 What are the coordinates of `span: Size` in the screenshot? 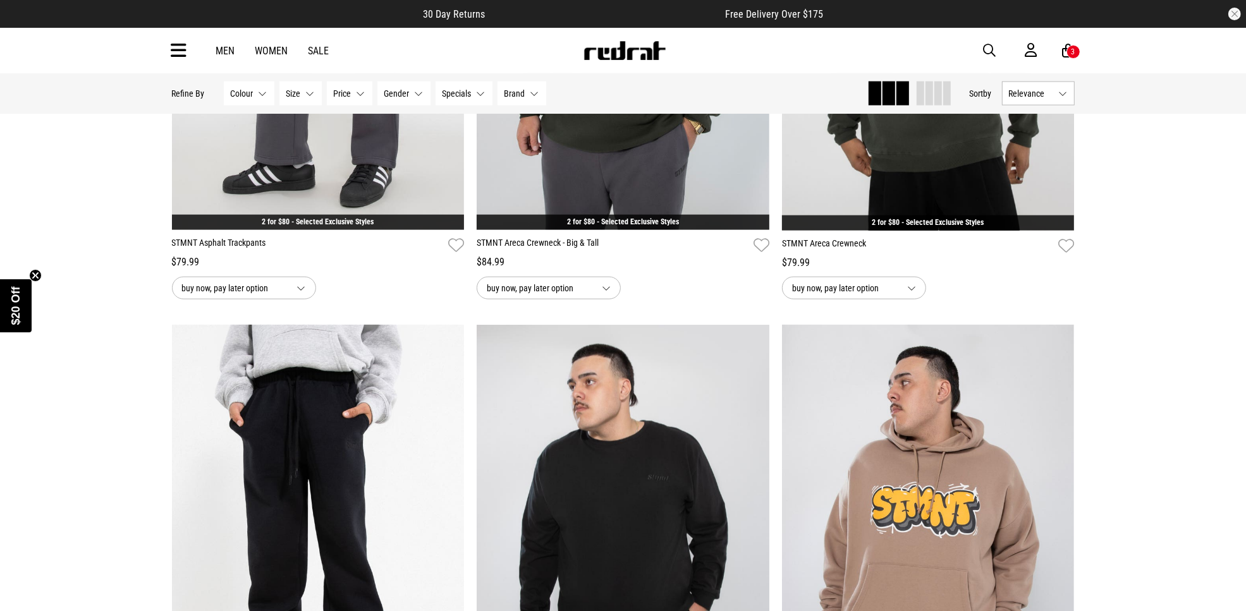 It's located at (293, 94).